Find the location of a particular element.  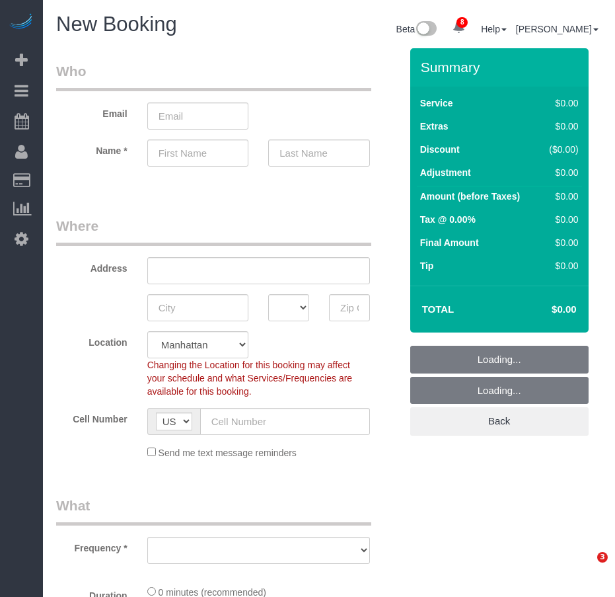

label: Adjustment is located at coordinates (445, 172).